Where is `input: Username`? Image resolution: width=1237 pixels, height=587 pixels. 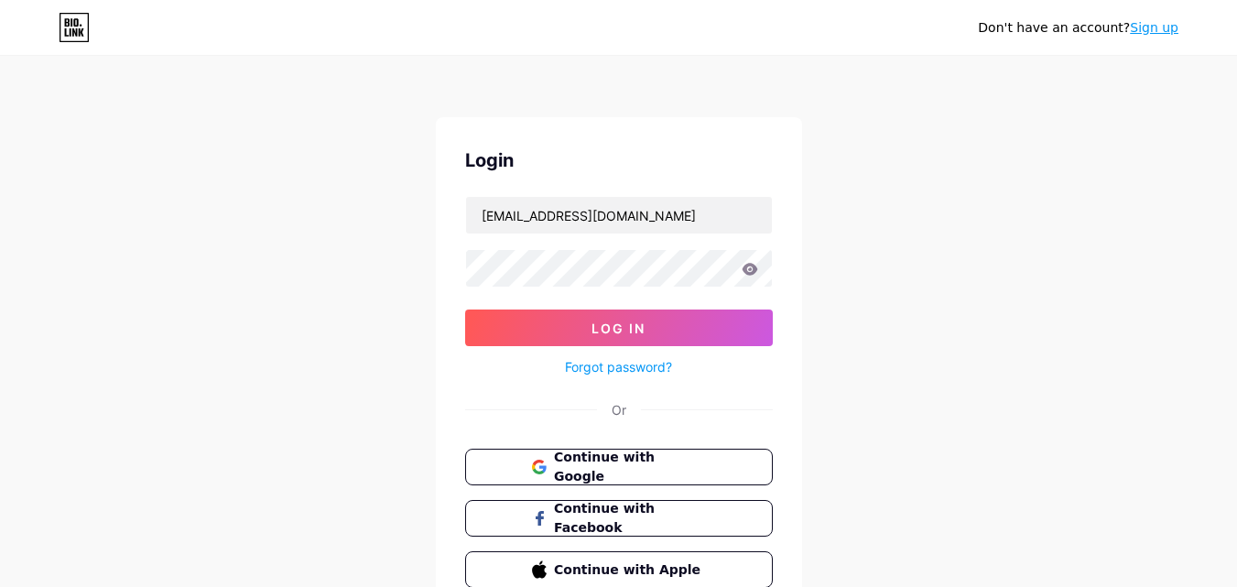
input: Username is located at coordinates (619, 215).